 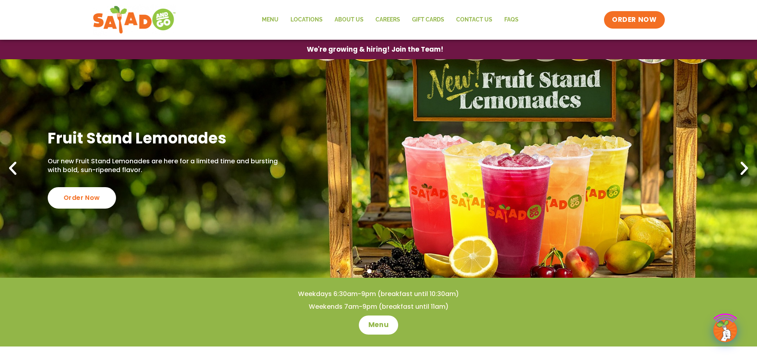 I want to click on nav: Menu, so click(x=390, y=20).